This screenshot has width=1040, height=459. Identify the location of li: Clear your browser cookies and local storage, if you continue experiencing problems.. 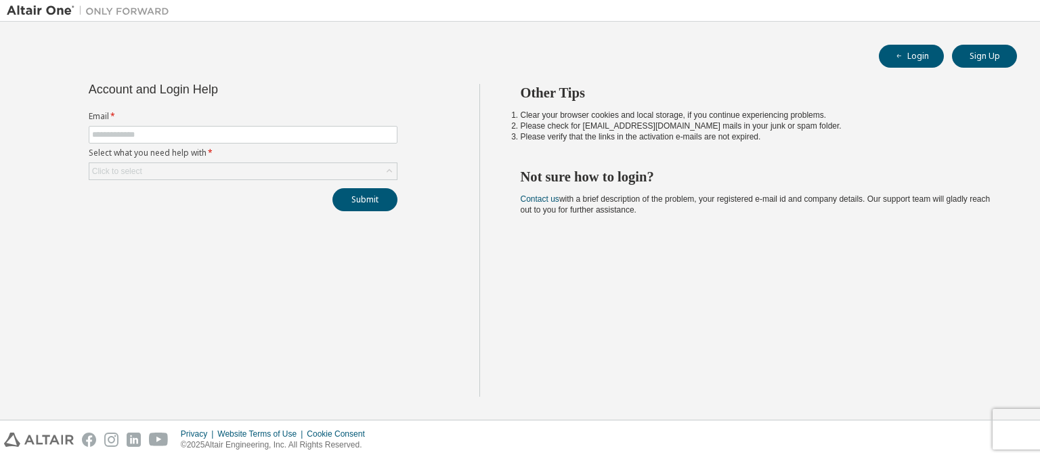
(757, 115).